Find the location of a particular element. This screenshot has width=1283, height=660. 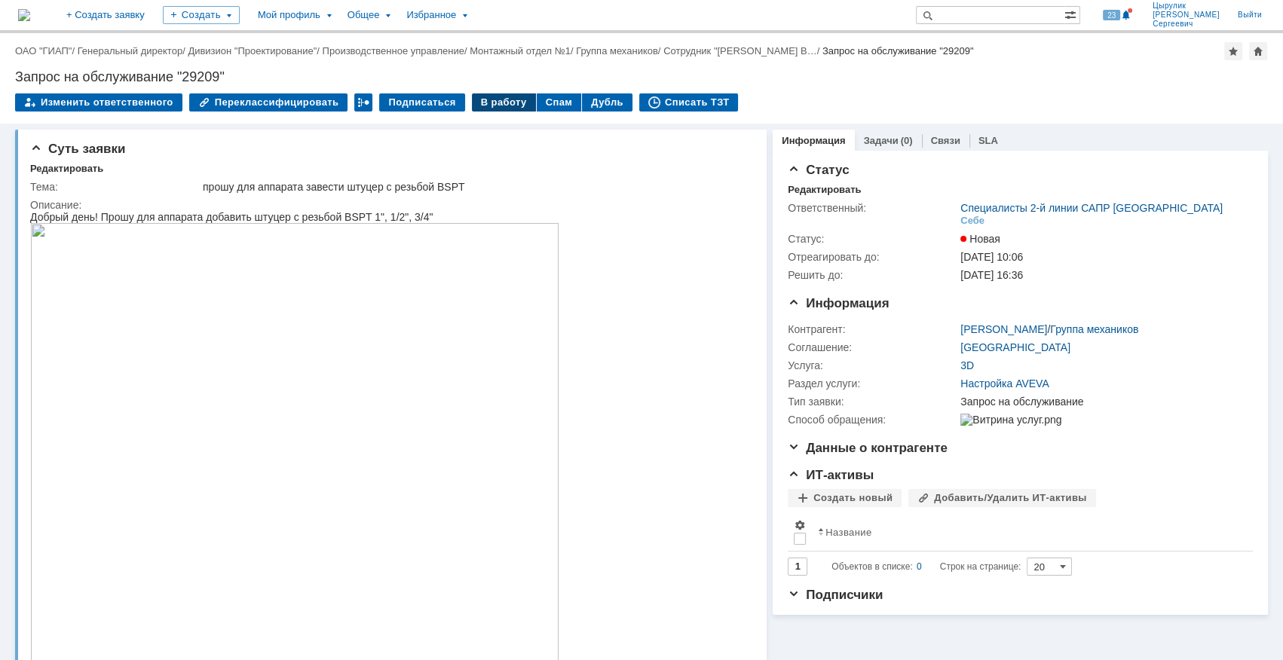

div: Услуга: is located at coordinates (872, 366).